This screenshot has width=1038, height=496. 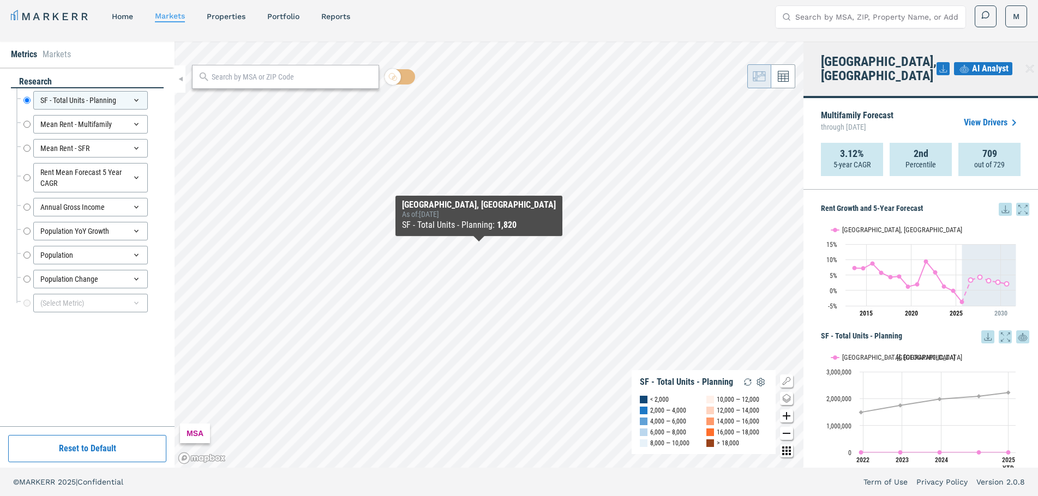 What do you see at coordinates (1008, 393) in the screenshot?
I see `path: Sunday, 14 Sep, 18:00, 2,226,282. USA.` at bounding box center [1008, 393].